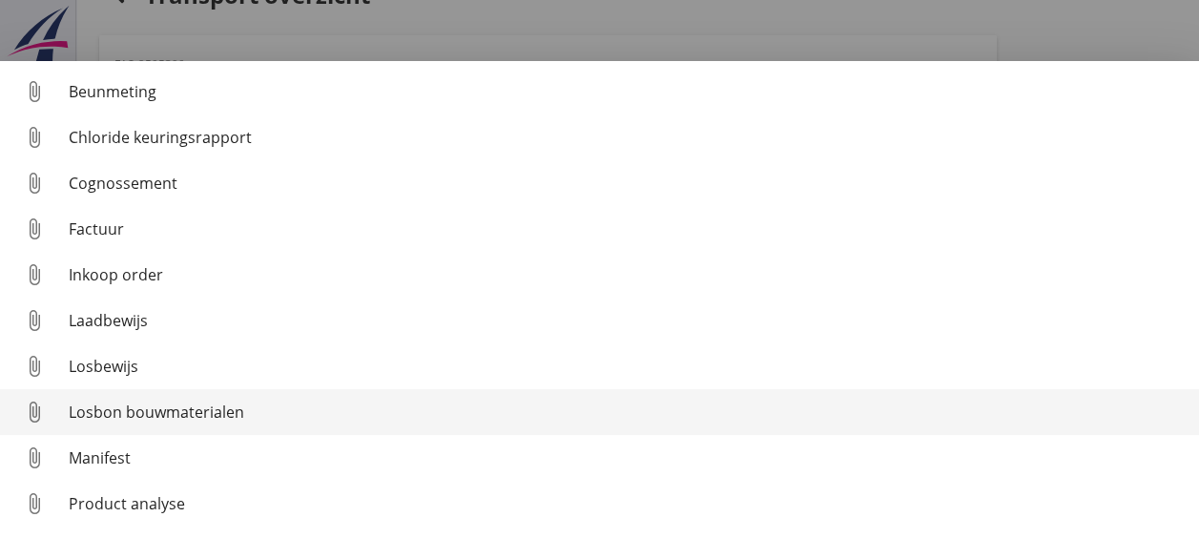 Image resolution: width=1199 pixels, height=538 pixels. What do you see at coordinates (626, 412) in the screenshot?
I see `div: Losbon bouwmaterialen` at bounding box center [626, 412].